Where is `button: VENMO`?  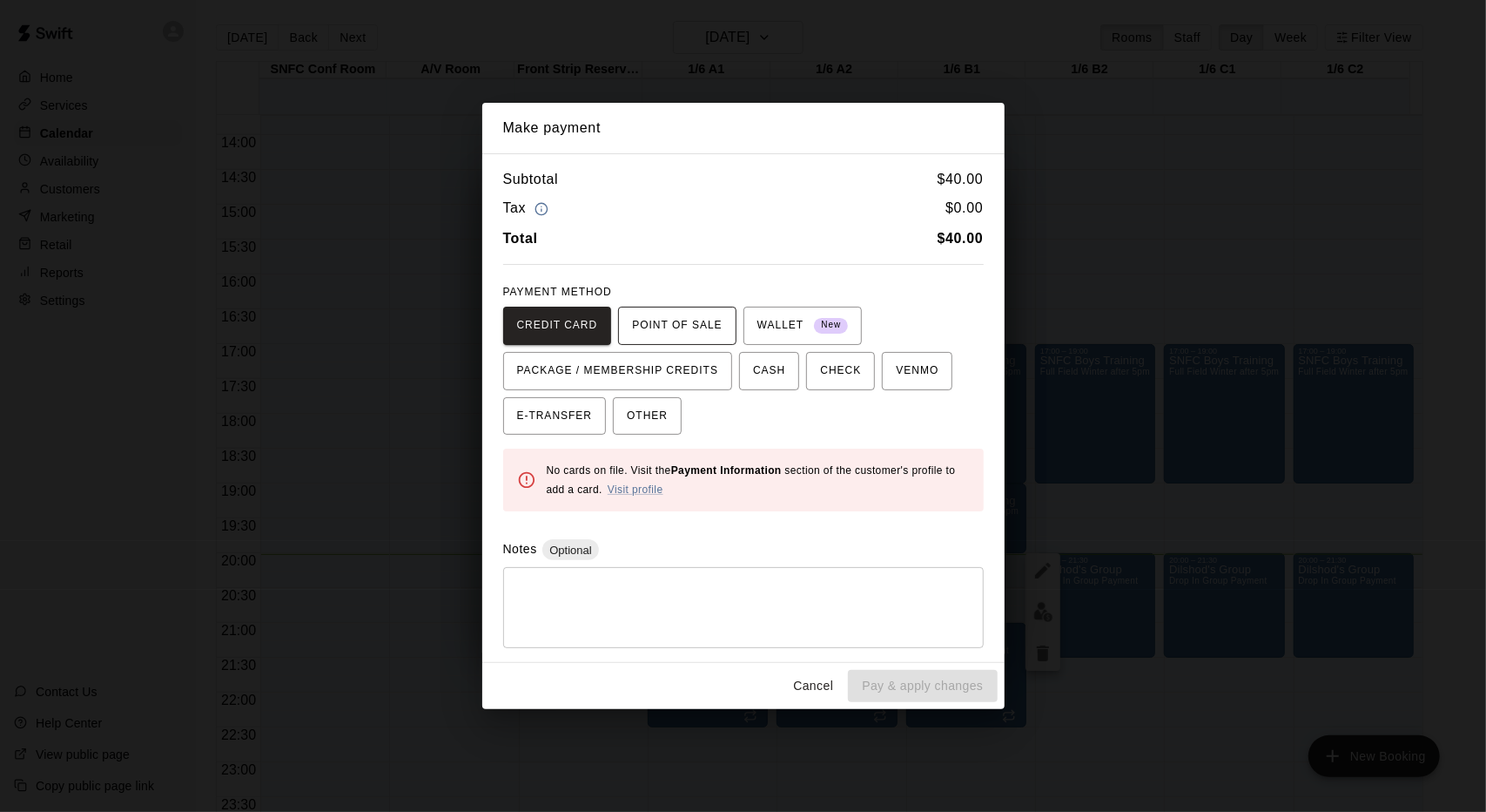 button: VENMO is located at coordinates (917, 371).